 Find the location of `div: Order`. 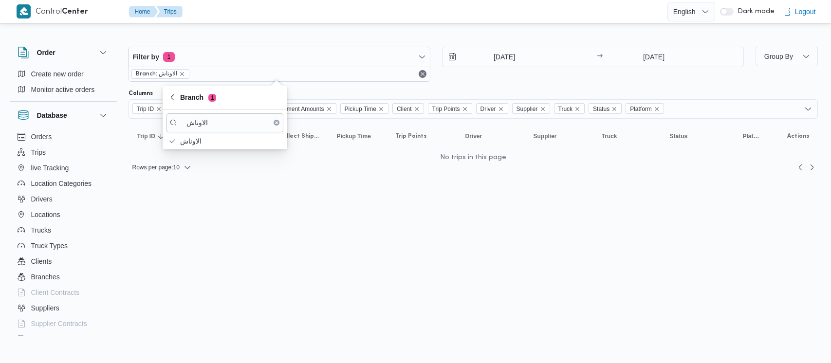

div: Order is located at coordinates (63, 84).